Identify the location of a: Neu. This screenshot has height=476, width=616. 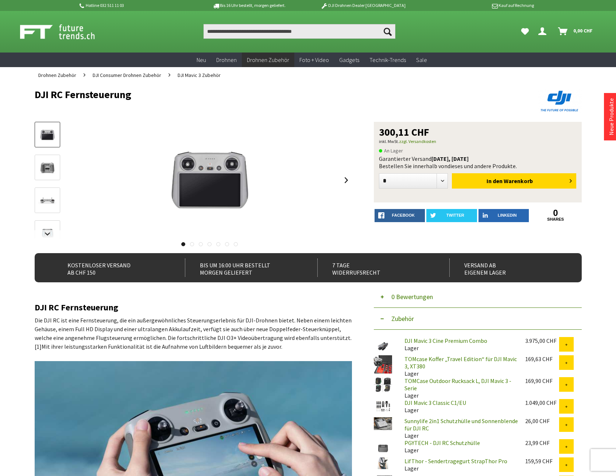
(201, 60).